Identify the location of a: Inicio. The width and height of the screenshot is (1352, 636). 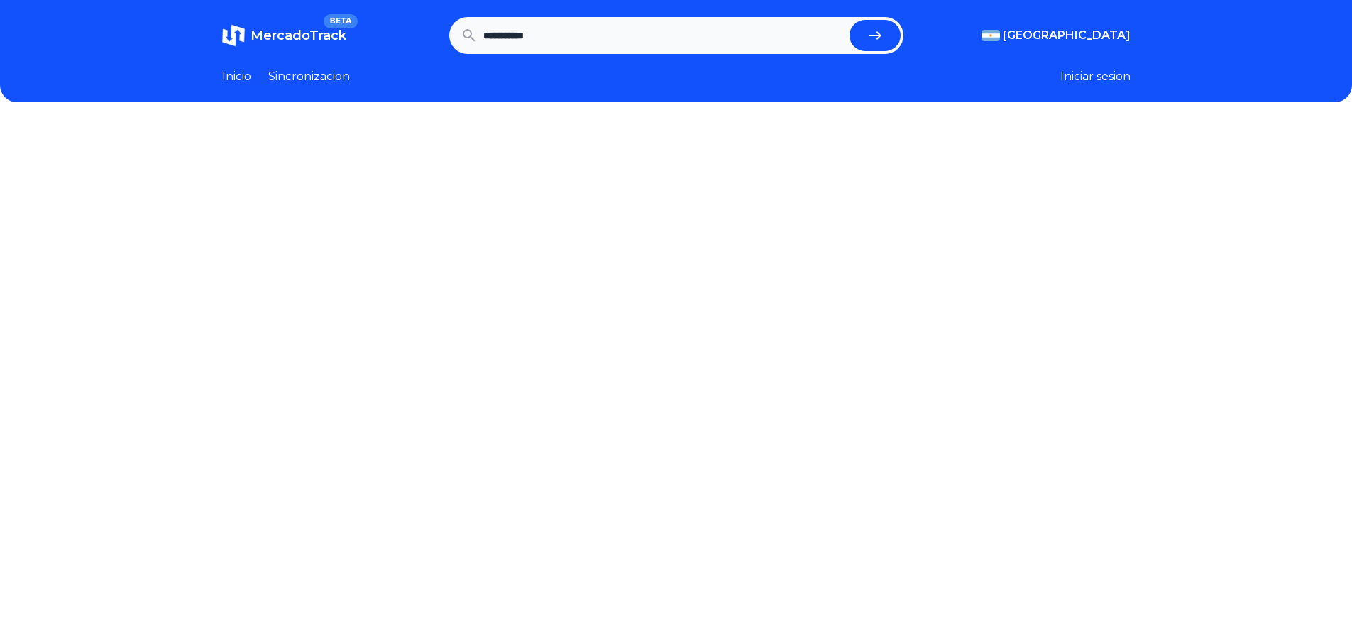
(236, 77).